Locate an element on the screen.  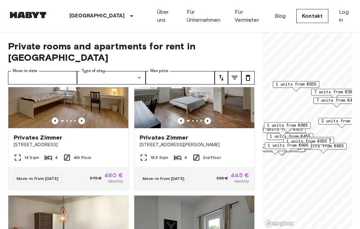
span: 7 units from €395 is located at coordinates (334, 92).